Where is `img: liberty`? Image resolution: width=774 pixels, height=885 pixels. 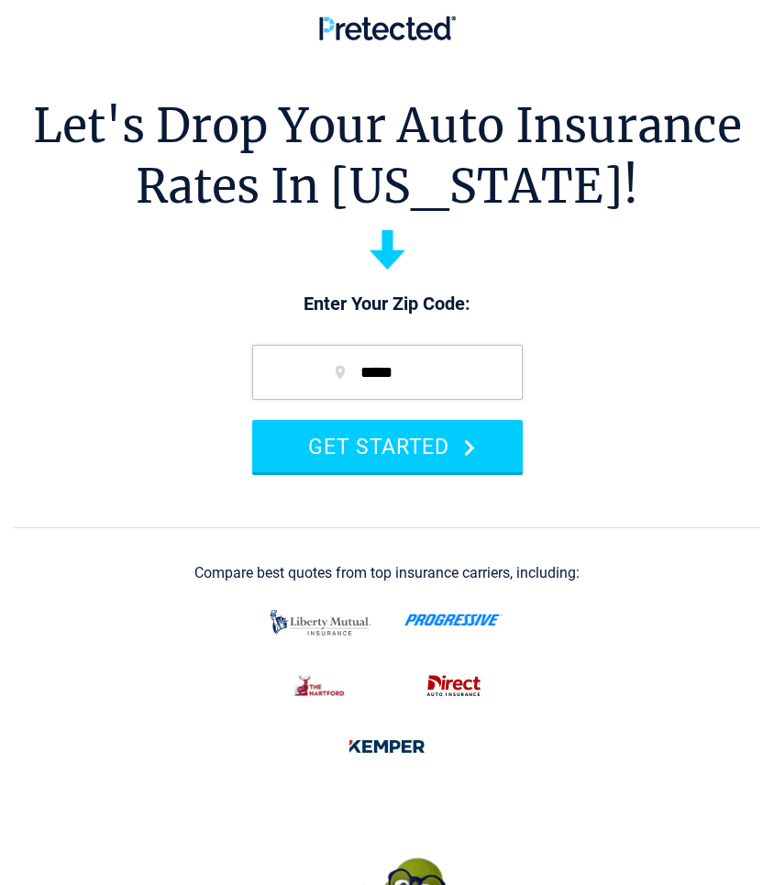
img: liberty is located at coordinates (320, 623).